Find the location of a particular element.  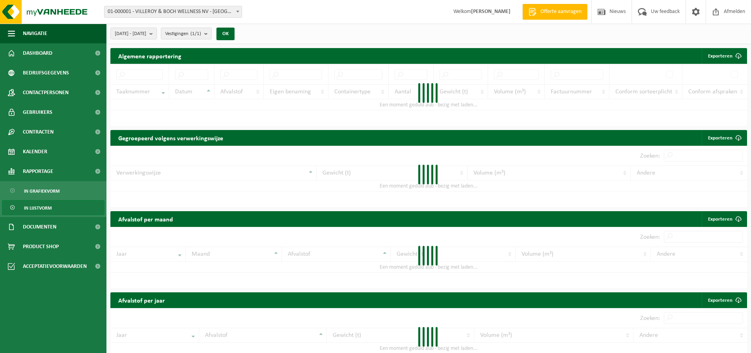

span: 01-000001 - VILLEROY & BOCH WELLNESS NV - ROESELARE is located at coordinates (173, 12).